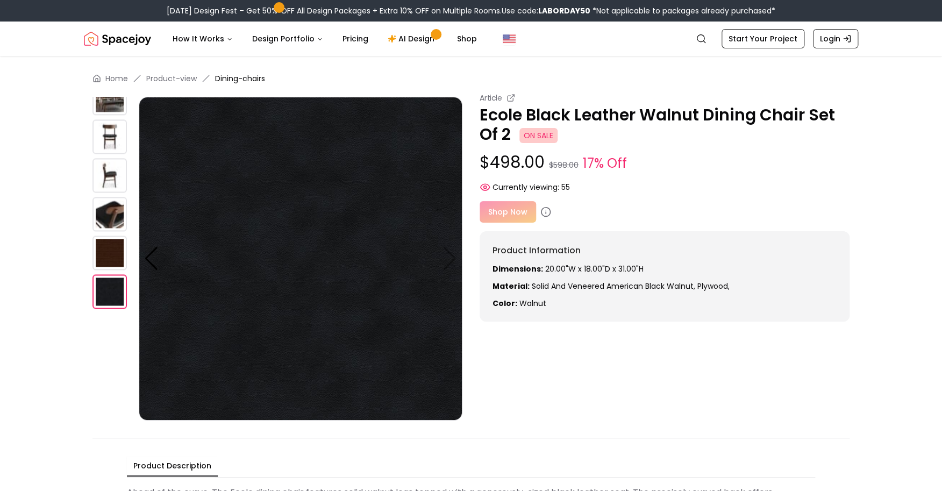 The image size is (942, 491). Describe the element at coordinates (172, 466) in the screenshot. I see `button: Product Description` at that location.